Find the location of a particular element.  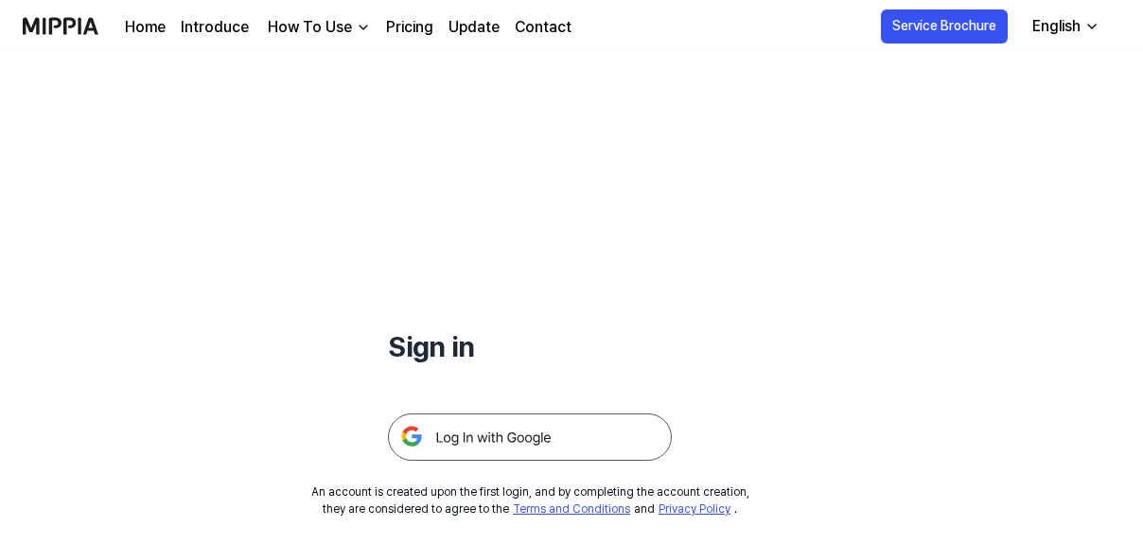

a: Pricing is located at coordinates (410, 27).